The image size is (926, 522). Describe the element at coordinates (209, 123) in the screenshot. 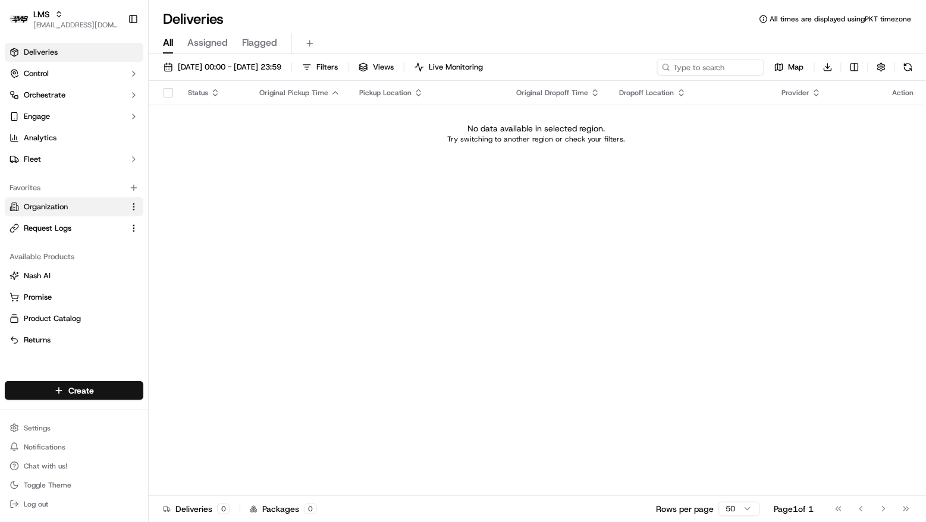

I see `button: Start new chat` at that location.